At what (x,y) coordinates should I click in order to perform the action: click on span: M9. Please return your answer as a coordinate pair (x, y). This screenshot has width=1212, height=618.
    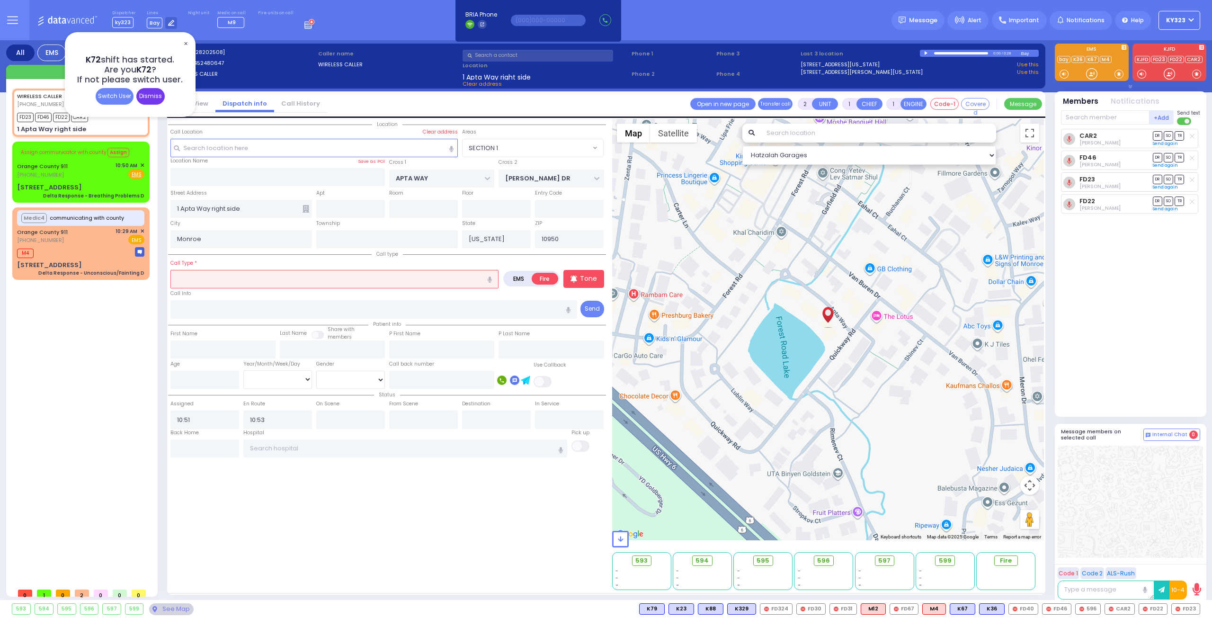
    Looking at the image, I should click on (231, 22).